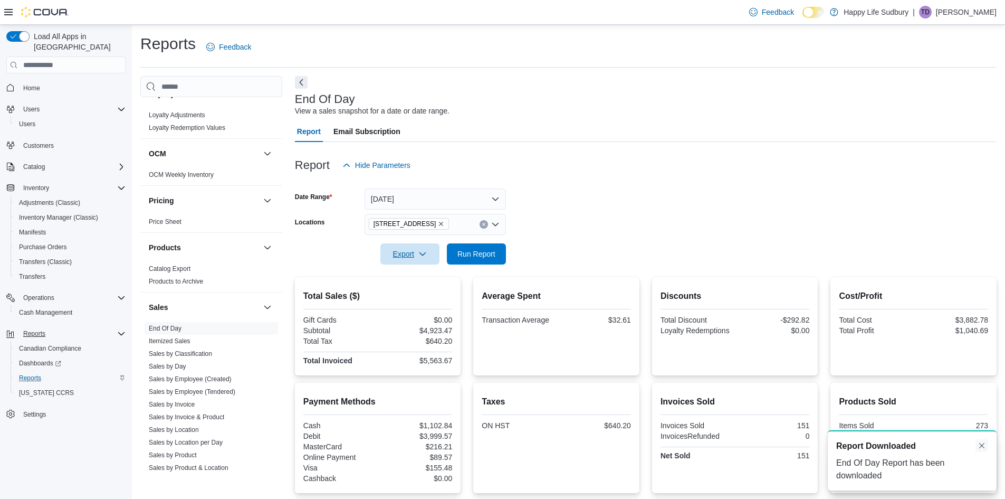 The width and height of the screenshot is (1005, 499). Describe the element at coordinates (268, 200) in the screenshot. I see `button: Pricing` at that location.